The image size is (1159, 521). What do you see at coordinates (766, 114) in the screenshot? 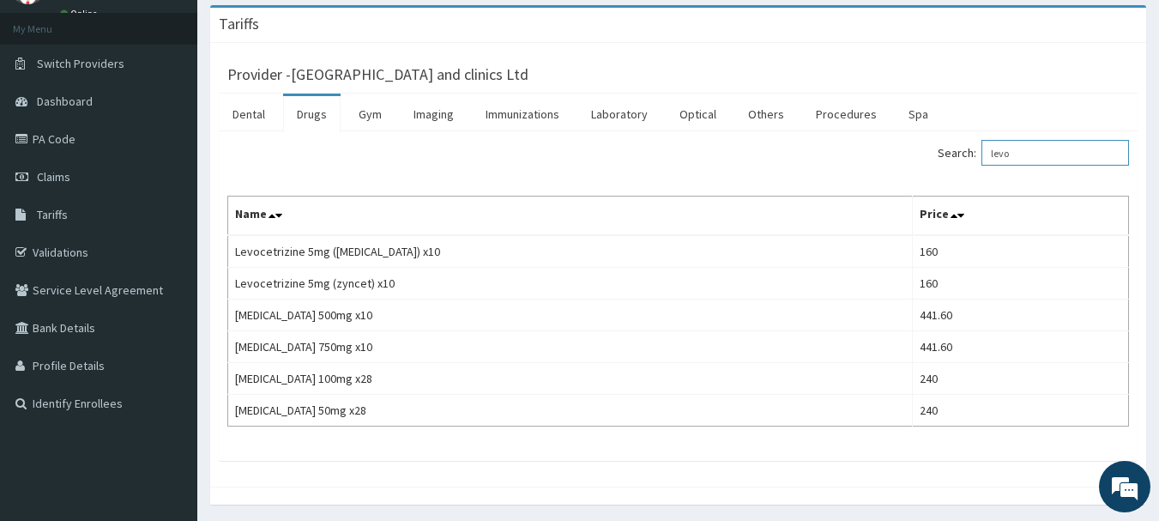
I see `a: Others` at bounding box center [766, 114].